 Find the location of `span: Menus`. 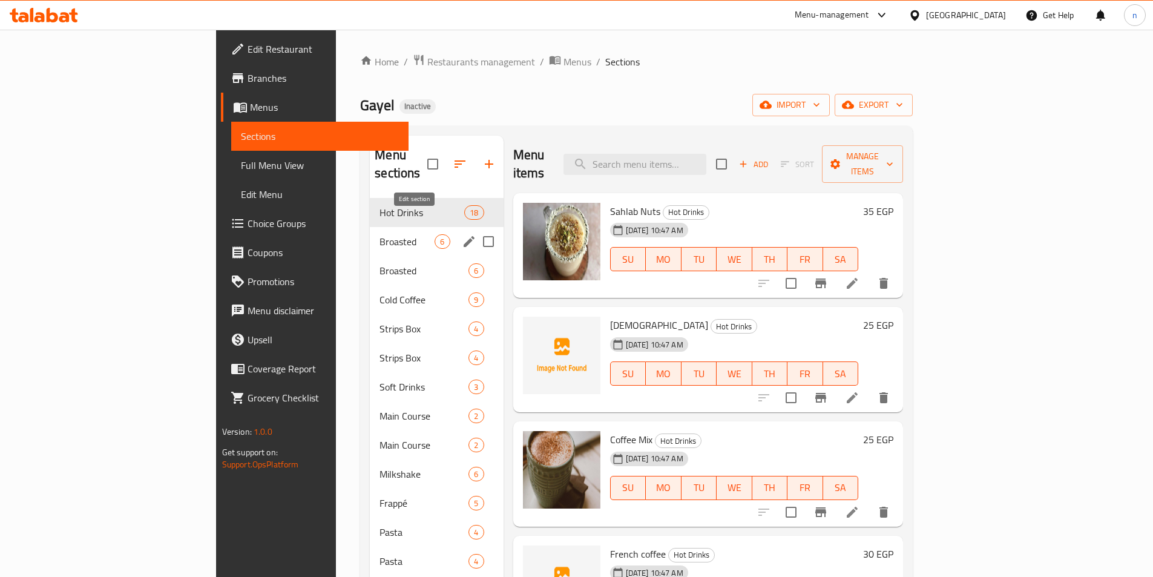

span: Menus is located at coordinates (324, 107).